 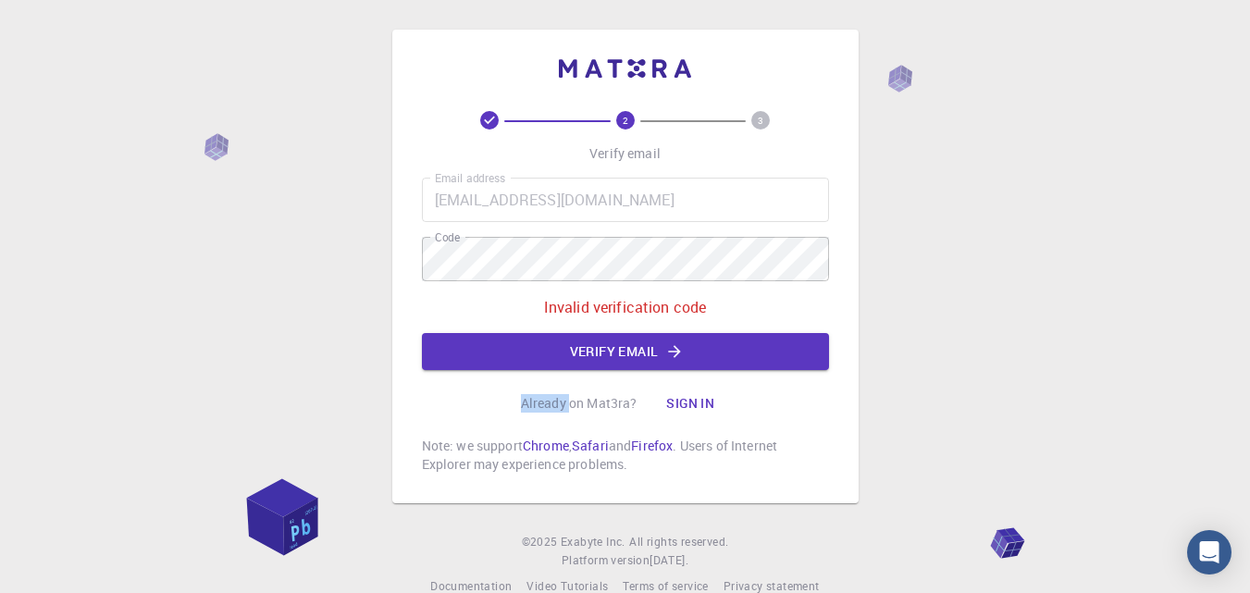 What do you see at coordinates (665, 586) in the screenshot?
I see `span: Terms of service` at bounding box center [665, 586].